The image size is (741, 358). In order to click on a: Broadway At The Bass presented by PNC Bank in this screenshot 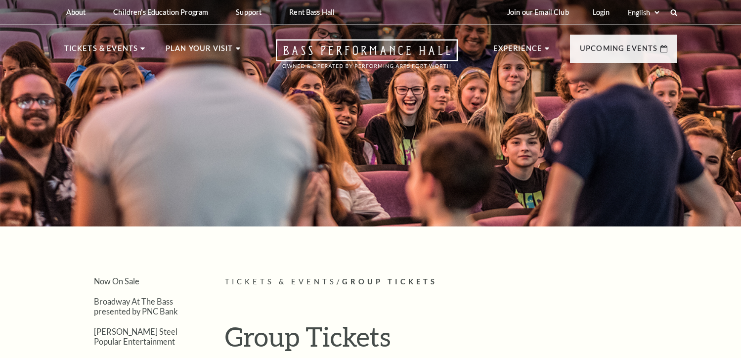, I will do `click(136, 306)`.